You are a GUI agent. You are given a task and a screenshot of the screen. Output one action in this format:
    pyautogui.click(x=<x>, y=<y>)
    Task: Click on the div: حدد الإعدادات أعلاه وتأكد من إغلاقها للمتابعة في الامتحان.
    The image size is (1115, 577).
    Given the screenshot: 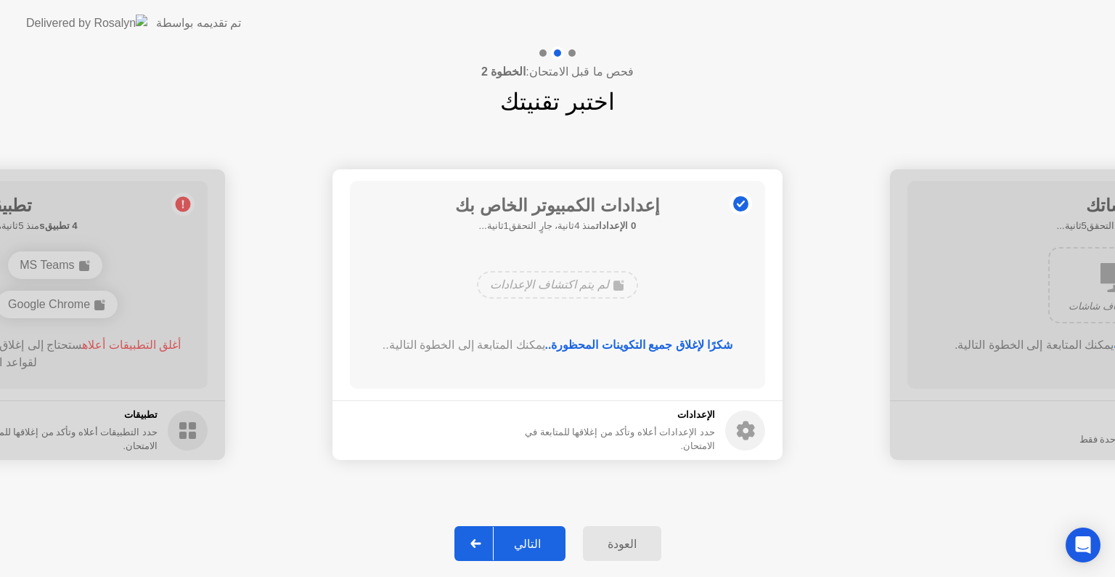 What is the action you would take?
    pyautogui.click(x=605, y=439)
    